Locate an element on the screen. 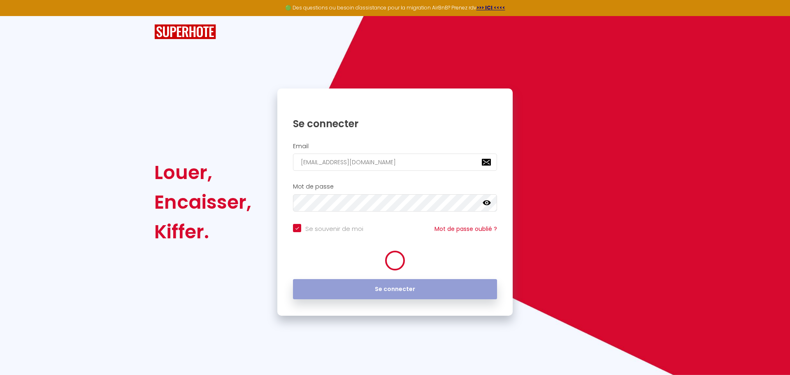 The height and width of the screenshot is (375, 790). img: logo_orange.svg is located at coordinates (16, 16).